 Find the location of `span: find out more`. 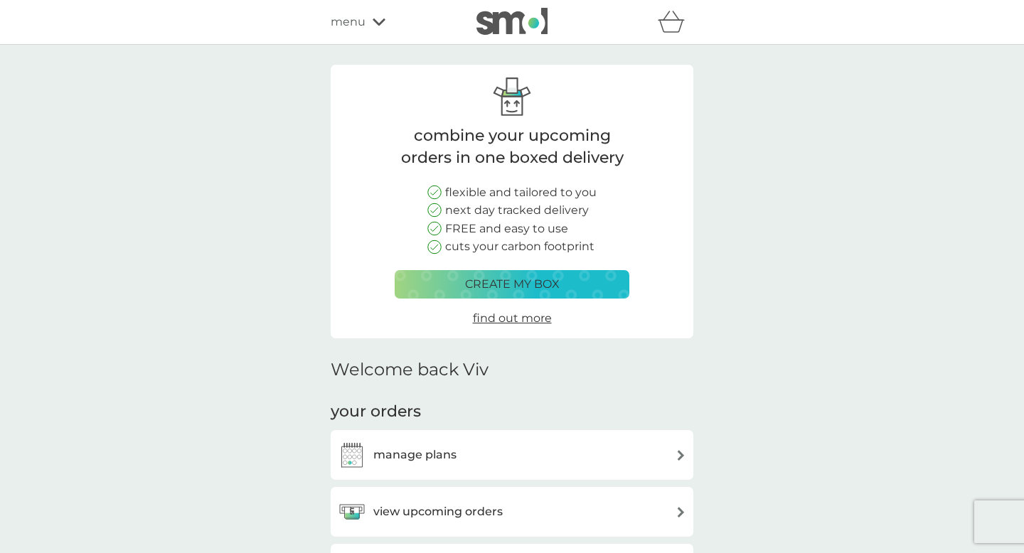

span: find out more is located at coordinates (512, 318).